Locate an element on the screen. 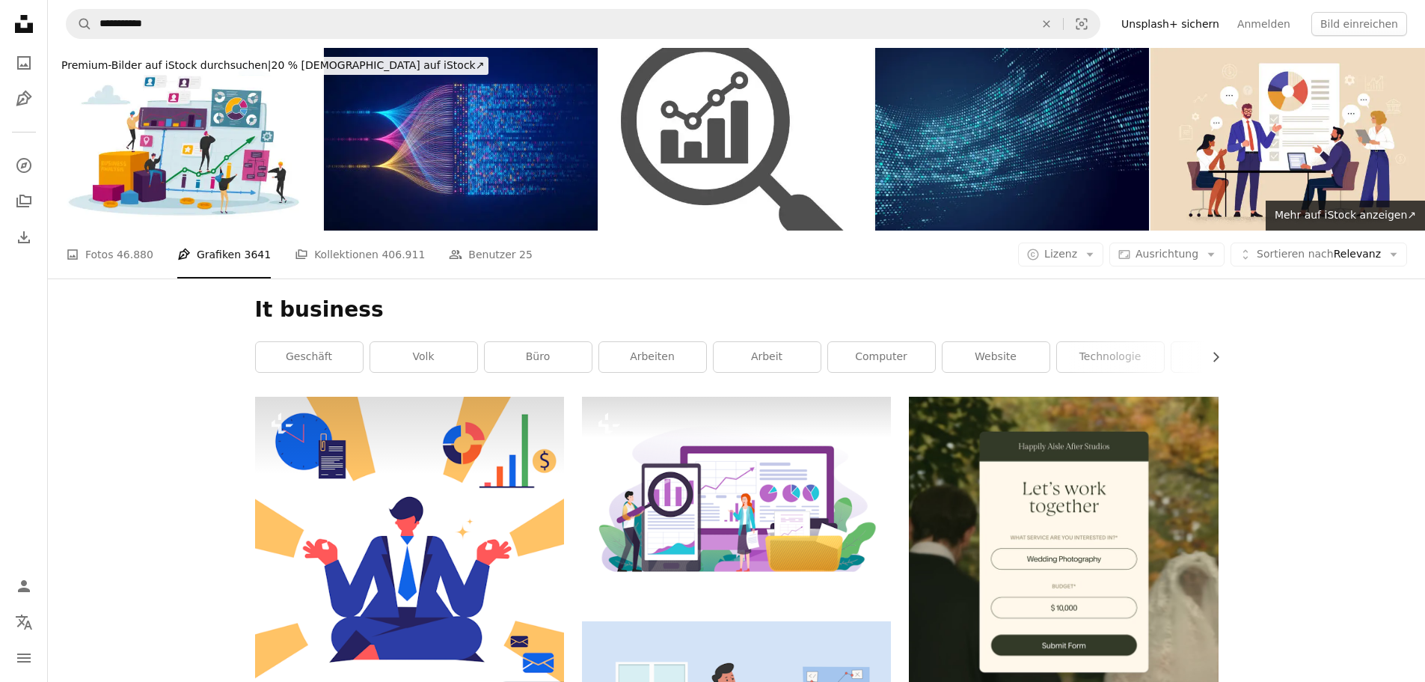  img: Business-Illustration im modernen Flat Design is located at coordinates (736, 499).